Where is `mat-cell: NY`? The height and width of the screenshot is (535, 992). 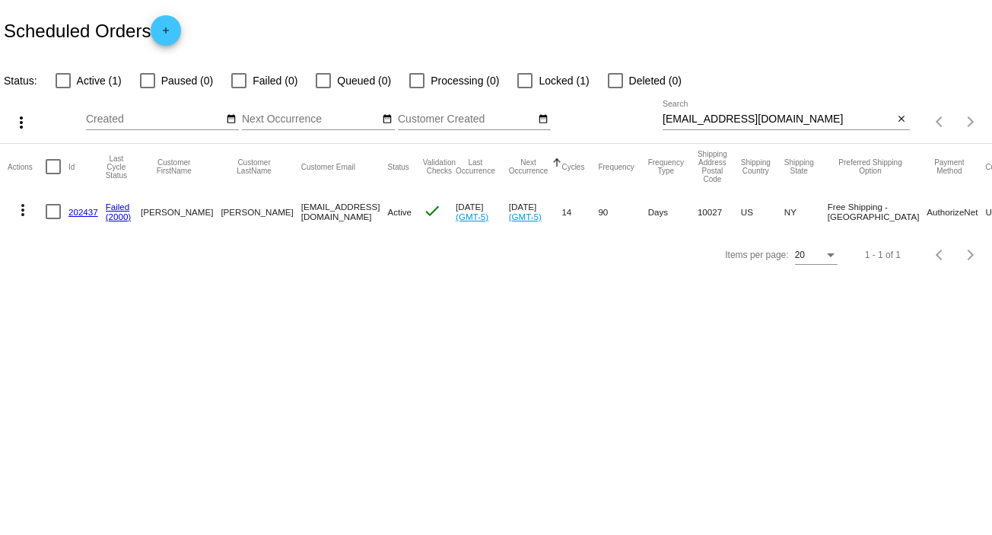
mat-cell: NY is located at coordinates (805, 211).